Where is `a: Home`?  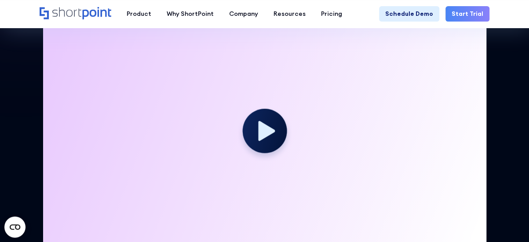 a: Home is located at coordinates (75, 14).